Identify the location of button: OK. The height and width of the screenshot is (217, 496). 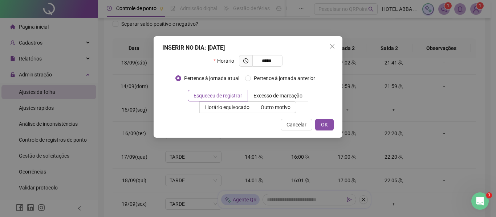
(324, 125).